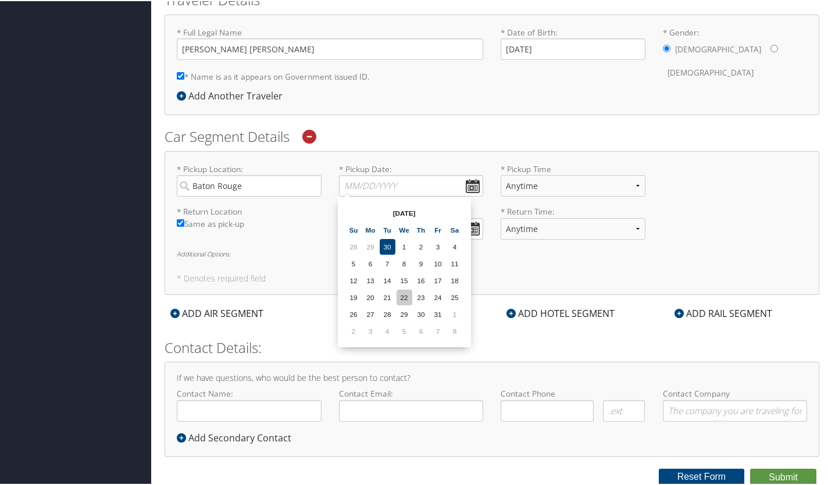 This screenshot has height=485, width=828. What do you see at coordinates (217, 312) in the screenshot?
I see `div: ADD AIR SEGMENT` at bounding box center [217, 312].